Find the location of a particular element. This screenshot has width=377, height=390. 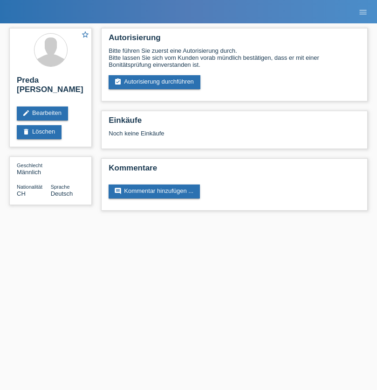

h2: Autorisierung is located at coordinates (235, 40).